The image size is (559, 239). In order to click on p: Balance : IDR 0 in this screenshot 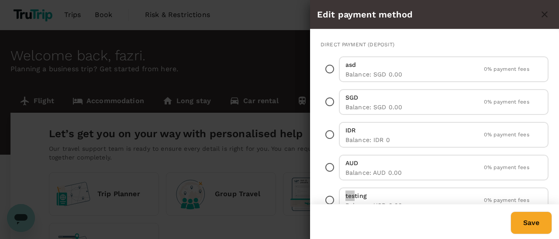, I will do `click(411, 140)`.